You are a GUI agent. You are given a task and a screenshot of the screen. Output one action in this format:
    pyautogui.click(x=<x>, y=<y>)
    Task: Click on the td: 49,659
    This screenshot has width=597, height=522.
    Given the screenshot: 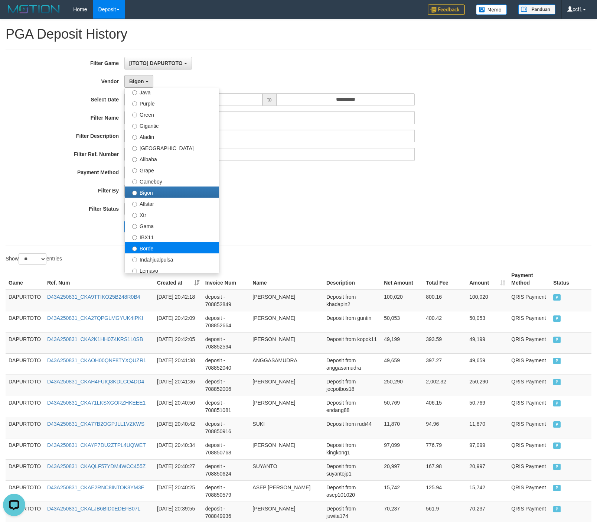 What is the action you would take?
    pyautogui.click(x=402, y=364)
    